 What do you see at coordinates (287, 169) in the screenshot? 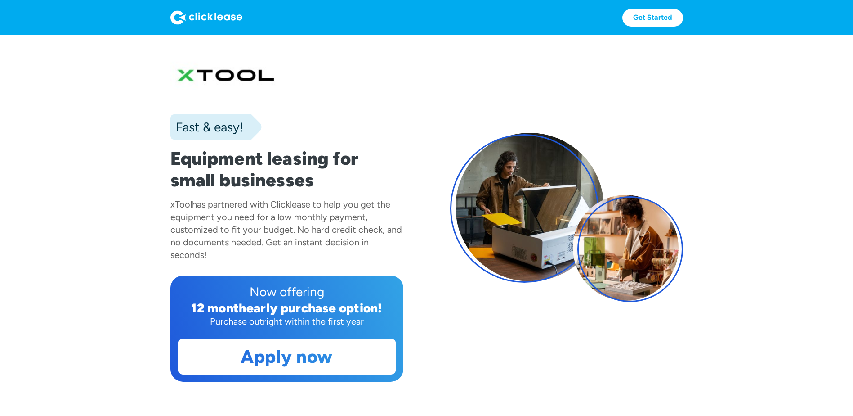
I see `h1: Equipment leasing for small businesses` at bounding box center [287, 169].